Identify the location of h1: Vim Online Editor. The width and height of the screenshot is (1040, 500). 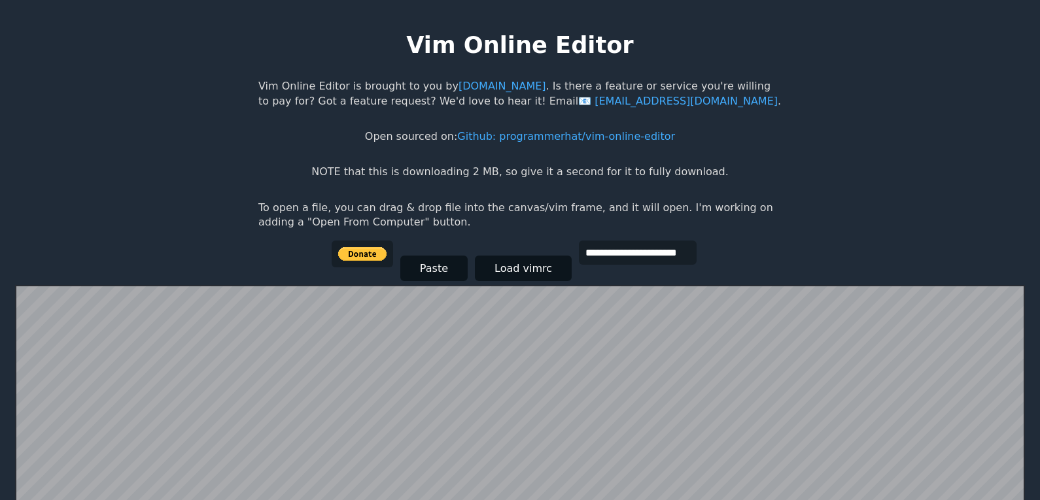
(519, 44).